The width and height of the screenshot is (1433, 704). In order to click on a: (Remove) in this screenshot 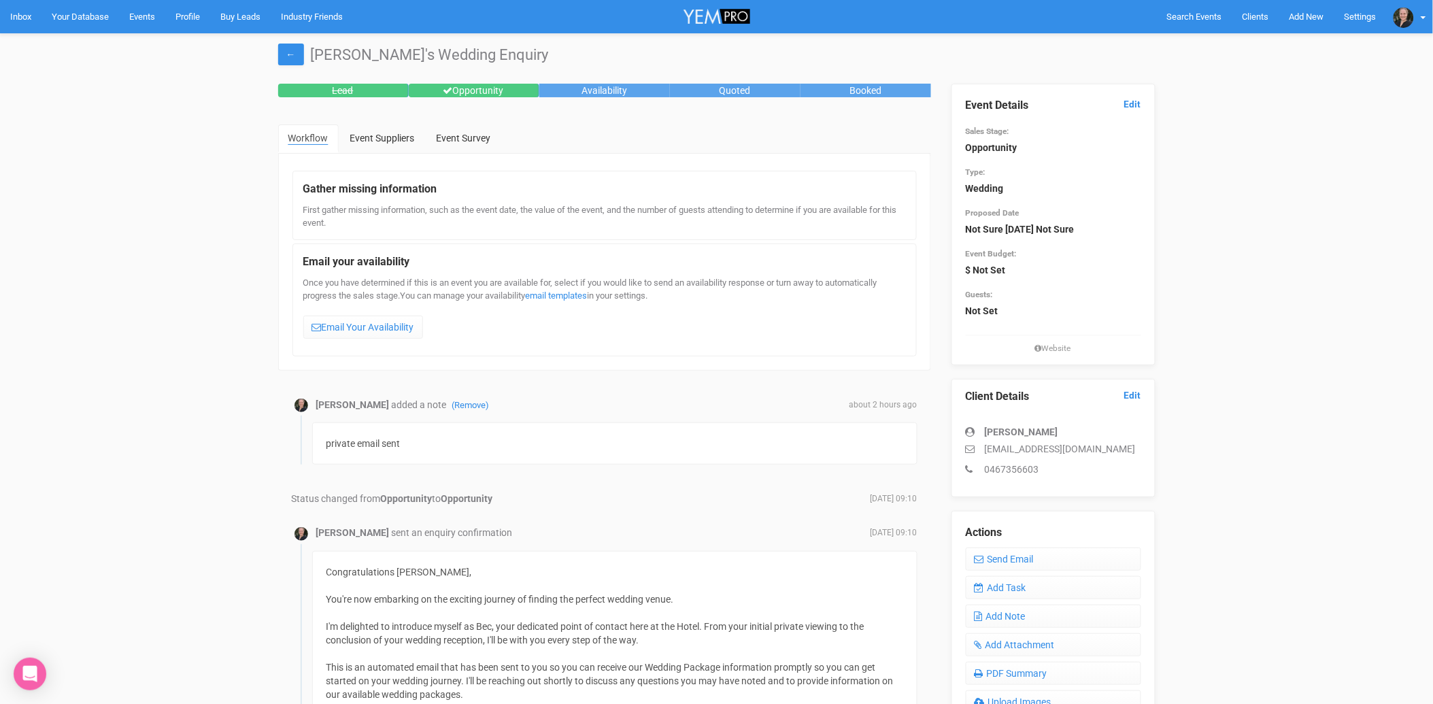, I will do `click(471, 405)`.